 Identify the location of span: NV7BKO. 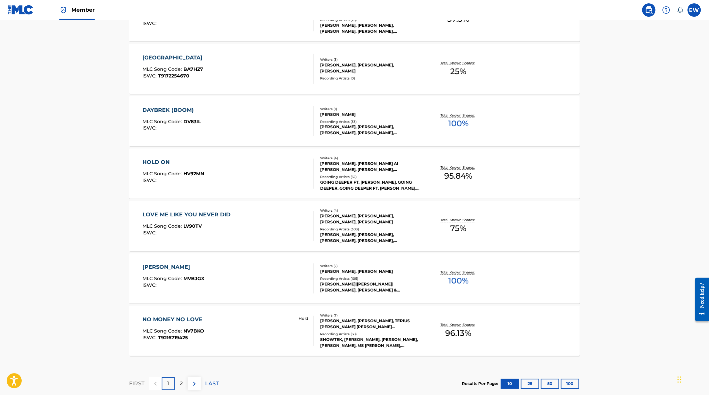
(194, 331).